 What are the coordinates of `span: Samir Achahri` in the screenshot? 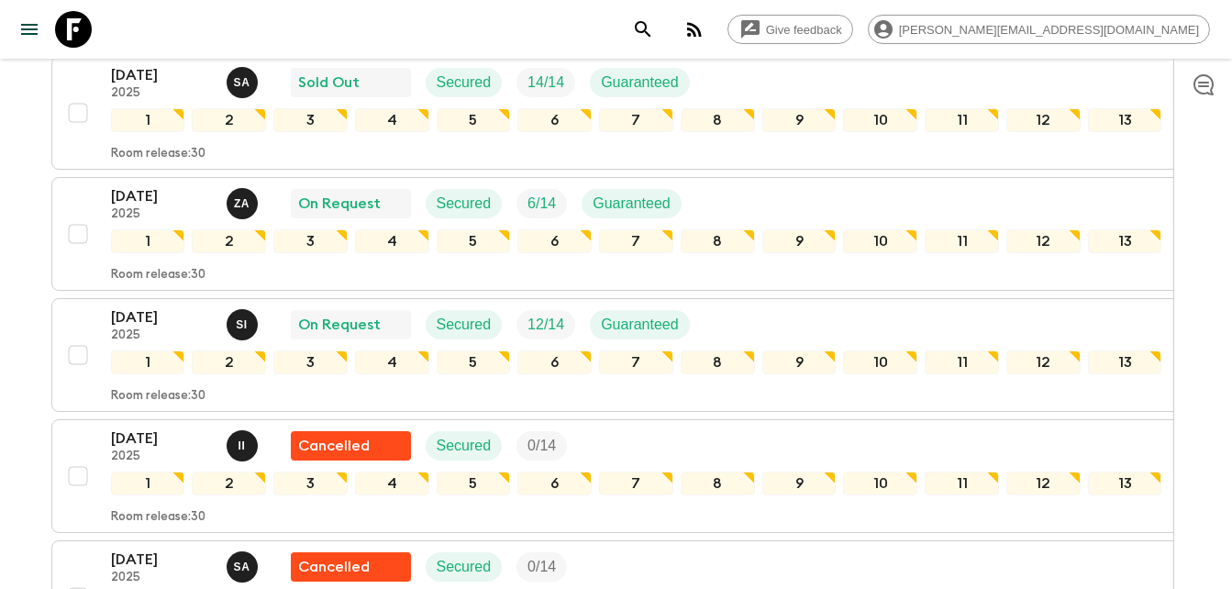 It's located at (244, 80).